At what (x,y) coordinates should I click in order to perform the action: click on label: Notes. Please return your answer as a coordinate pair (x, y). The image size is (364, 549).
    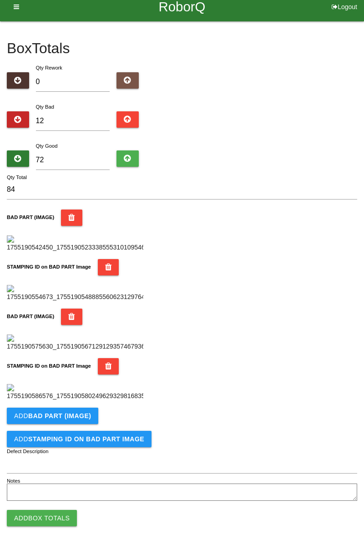
    Looking at the image, I should click on (13, 481).